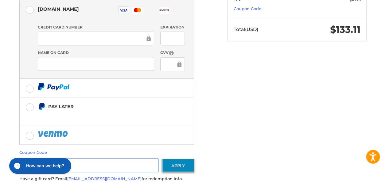  Describe the element at coordinates (107, 106) in the screenshot. I see `div: Pay Later` at that location.